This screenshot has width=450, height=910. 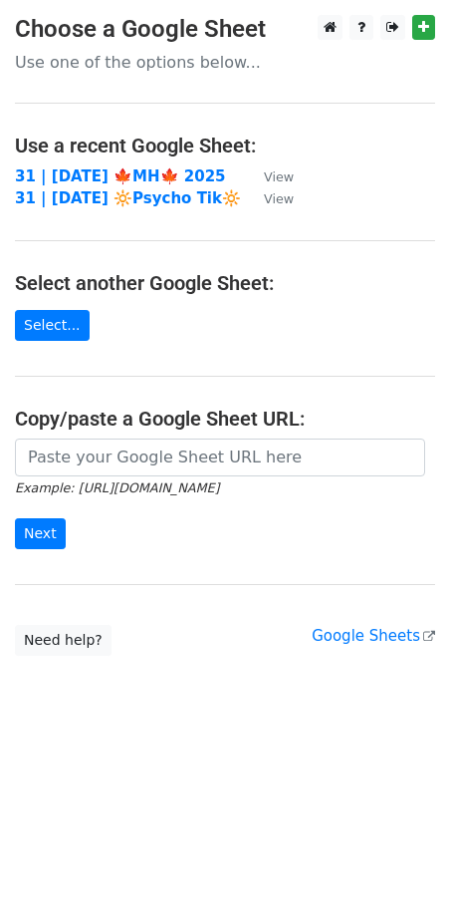 What do you see at coordinates (225, 283) in the screenshot?
I see `h4: Select another Google Sheet:` at bounding box center [225, 283].